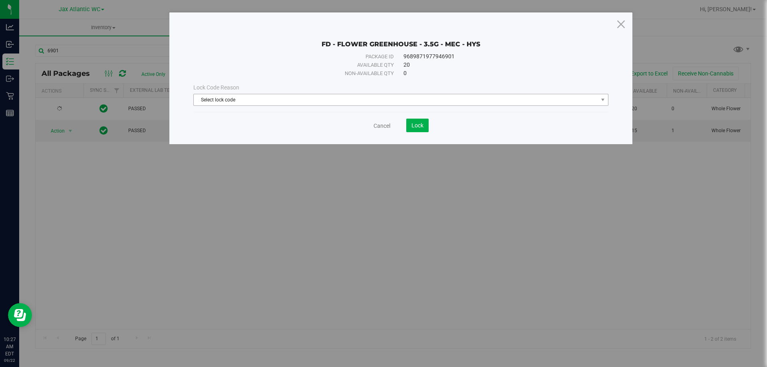  I want to click on span: select, so click(603, 100).